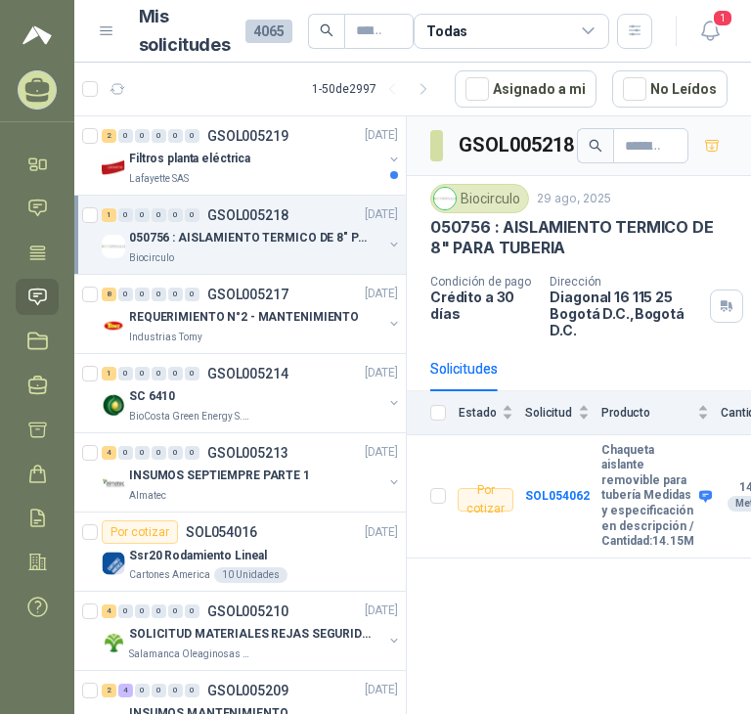 This screenshot has width=751, height=714. Describe the element at coordinates (250, 575) in the screenshot. I see `div: 10 Unidades` at that location.